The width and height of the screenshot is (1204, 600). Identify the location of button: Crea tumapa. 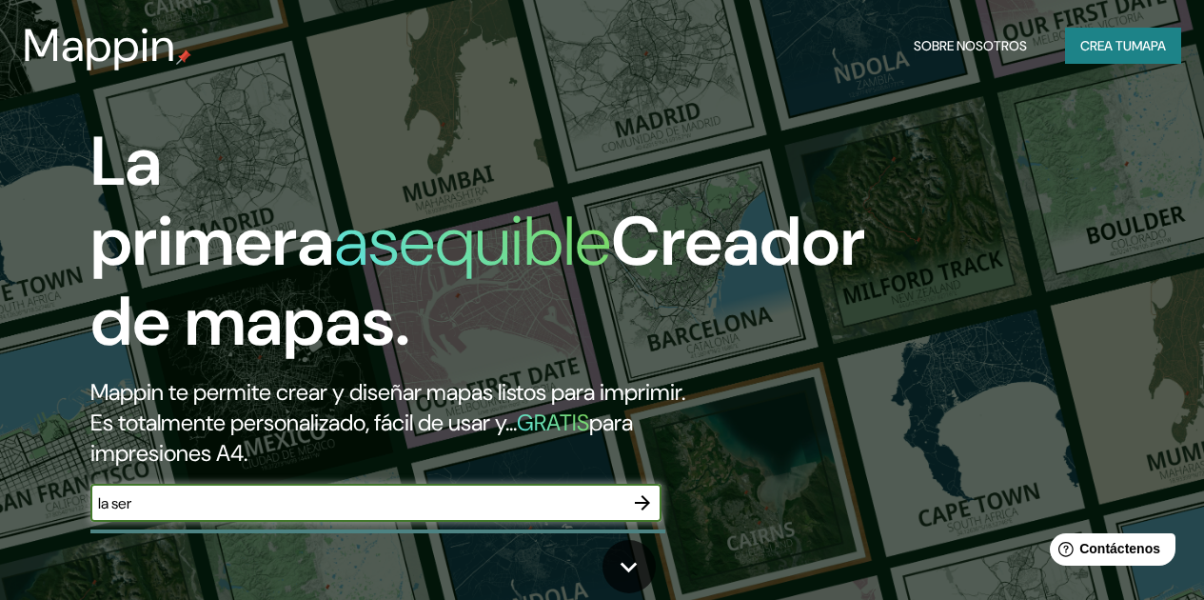
(1123, 46).